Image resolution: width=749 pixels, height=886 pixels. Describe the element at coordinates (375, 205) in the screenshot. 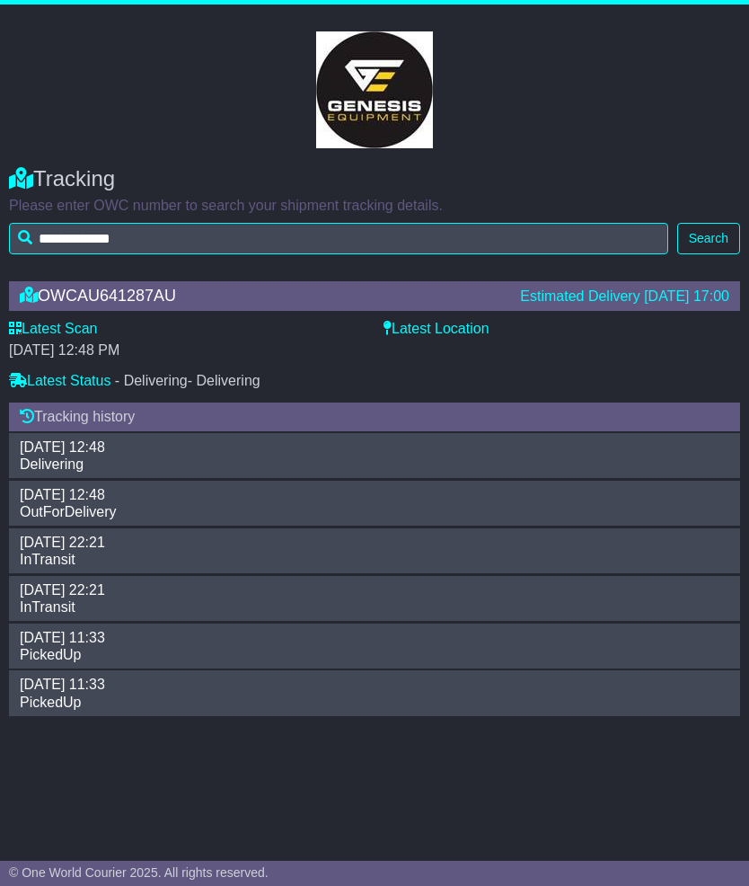

I see `p: Please enter OWC number to search your shipment tracking details.` at that location.